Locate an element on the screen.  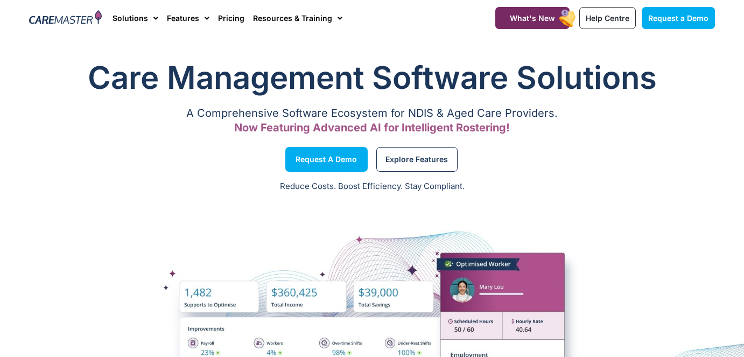
img: CareMaster Logo is located at coordinates (65, 18).